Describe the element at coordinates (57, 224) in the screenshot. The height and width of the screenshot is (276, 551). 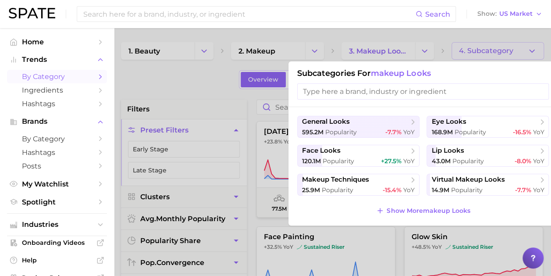
I see `button: Industries` at that location.